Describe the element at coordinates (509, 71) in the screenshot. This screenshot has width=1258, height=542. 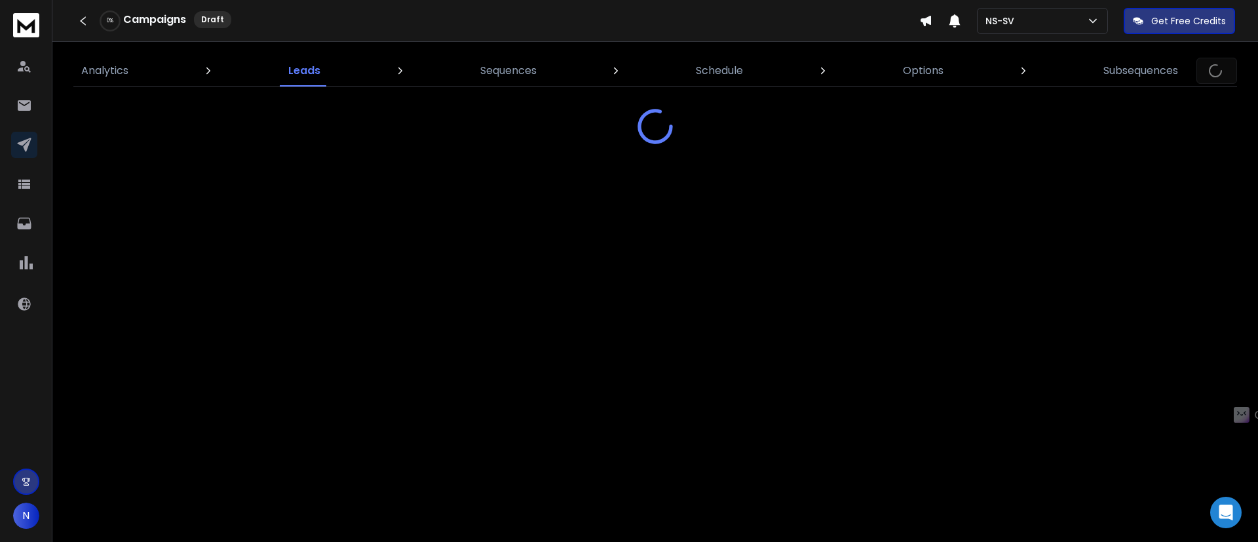
I see `a: Sequences` at that location.